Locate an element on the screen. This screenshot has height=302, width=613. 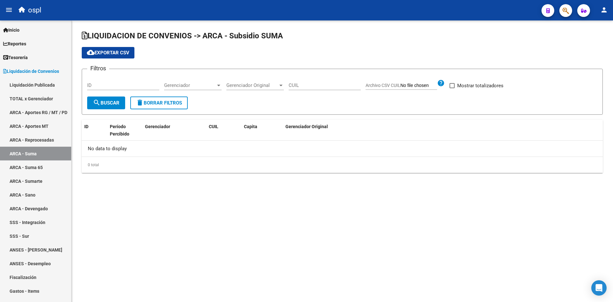
mat-icon: person is located at coordinates (604, 10).